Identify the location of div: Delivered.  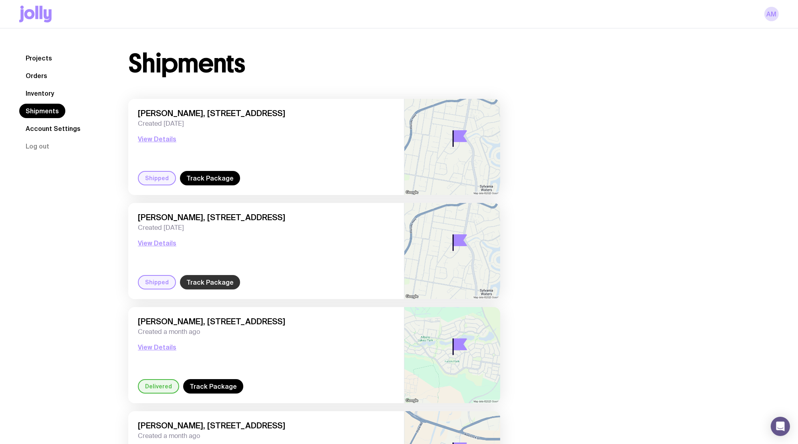
(158, 387).